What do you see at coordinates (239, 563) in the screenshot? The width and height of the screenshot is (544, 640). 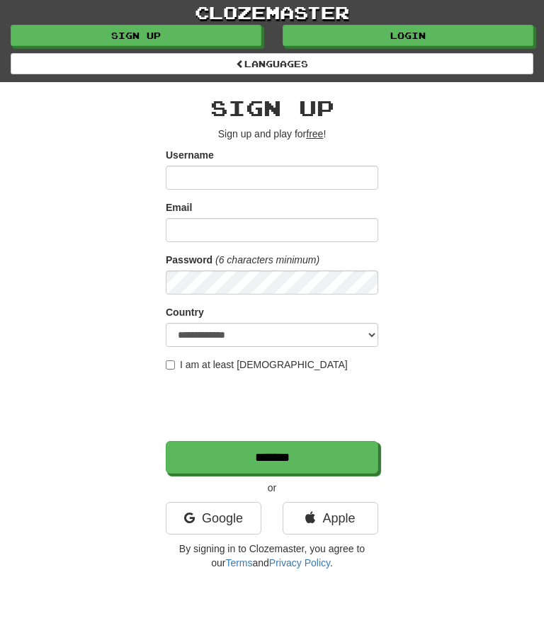 I see `a: Terms` at bounding box center [239, 563].